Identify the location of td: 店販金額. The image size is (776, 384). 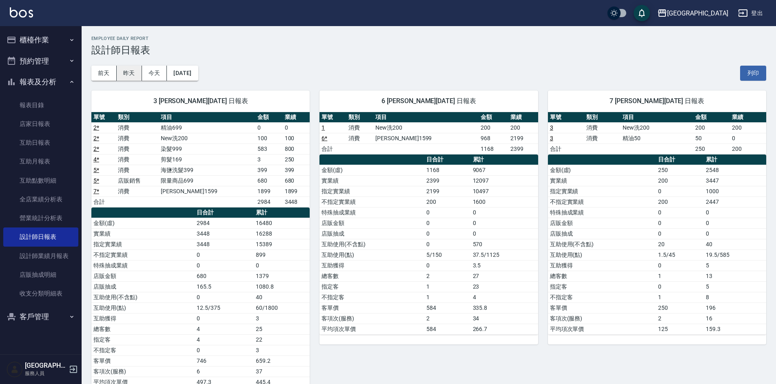
(602, 223).